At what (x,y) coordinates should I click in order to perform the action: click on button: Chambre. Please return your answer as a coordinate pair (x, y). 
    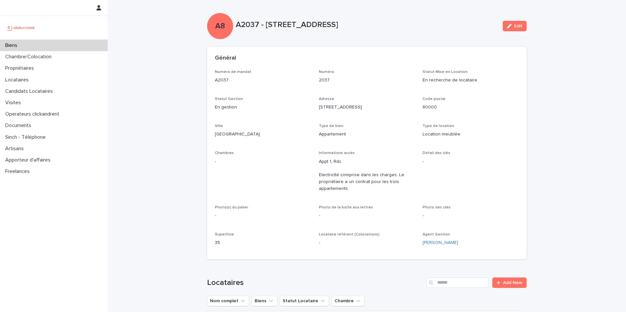
    Looking at the image, I should click on (348, 301).